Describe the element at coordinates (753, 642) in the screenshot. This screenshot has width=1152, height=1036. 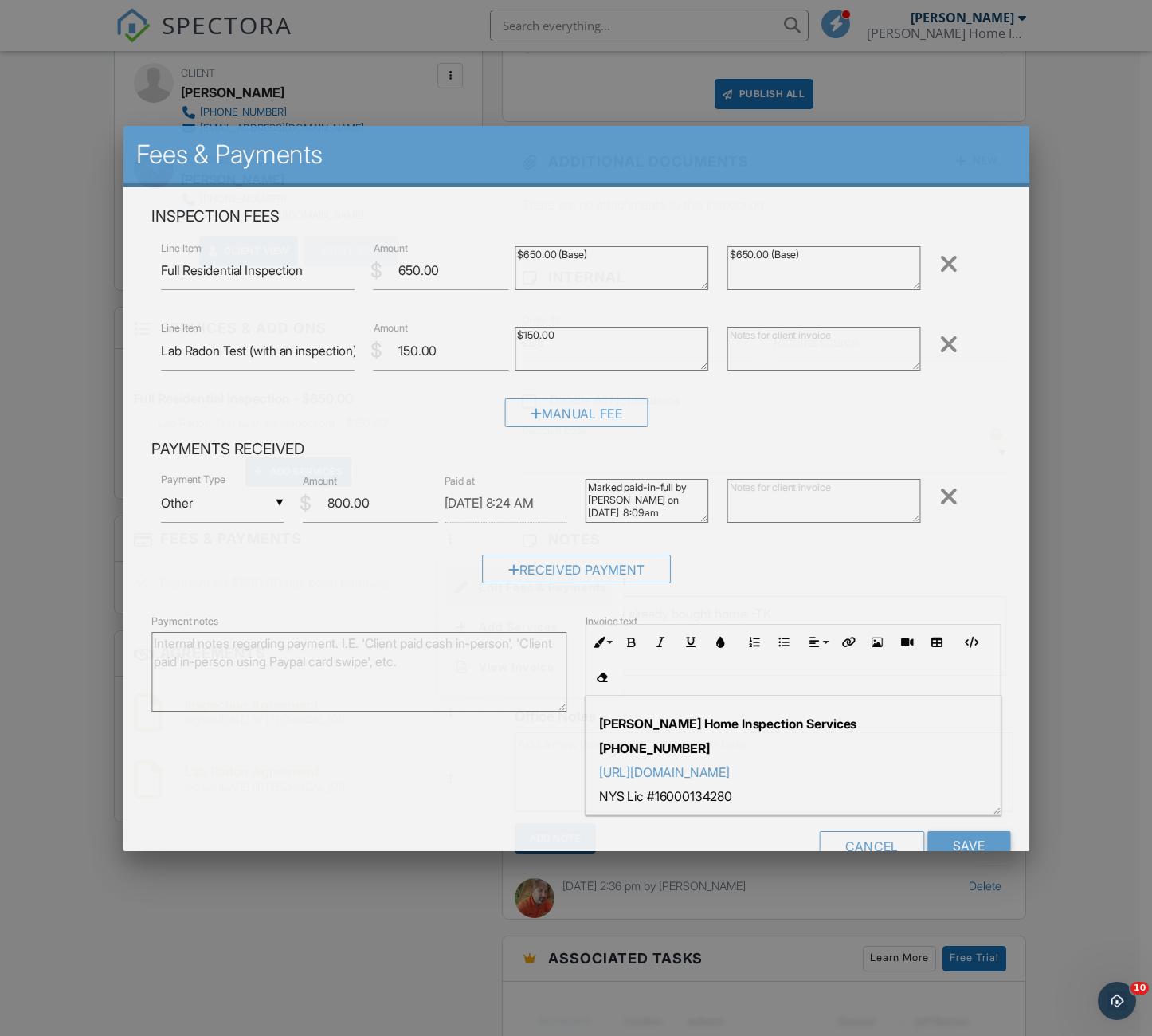
I see `button: Ordered List` at that location.